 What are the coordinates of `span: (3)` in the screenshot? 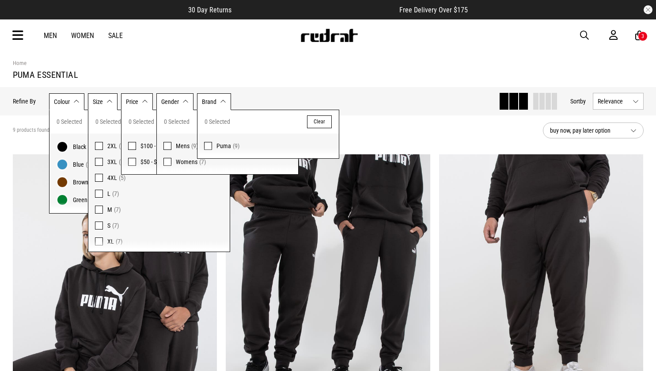 It's located at (89, 164).